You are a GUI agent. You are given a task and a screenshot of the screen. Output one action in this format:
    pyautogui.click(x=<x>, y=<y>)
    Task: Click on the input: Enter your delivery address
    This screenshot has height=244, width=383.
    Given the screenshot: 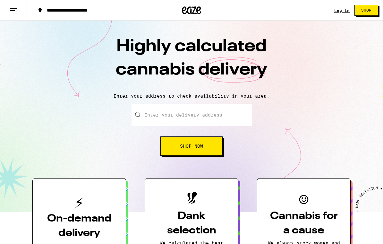 What is the action you would take?
    pyautogui.click(x=191, y=115)
    